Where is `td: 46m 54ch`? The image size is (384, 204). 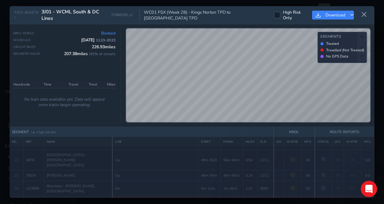 td: 46m 54ch is located at coordinates (210, 176).